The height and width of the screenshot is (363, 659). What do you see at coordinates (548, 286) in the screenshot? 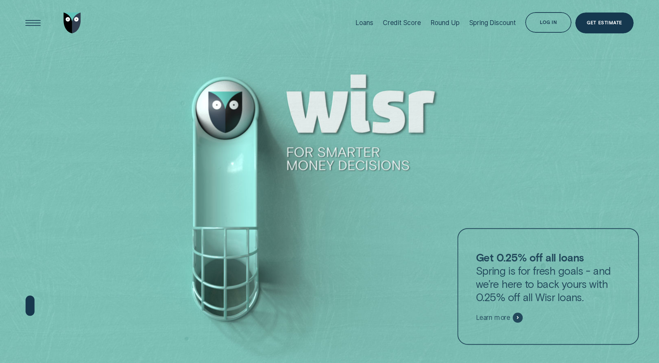
I see `a: Get 0.25% off all loansSpring is for fresh goals - and we’re here to back yours with 0.25% off al...` at bounding box center [548, 286].